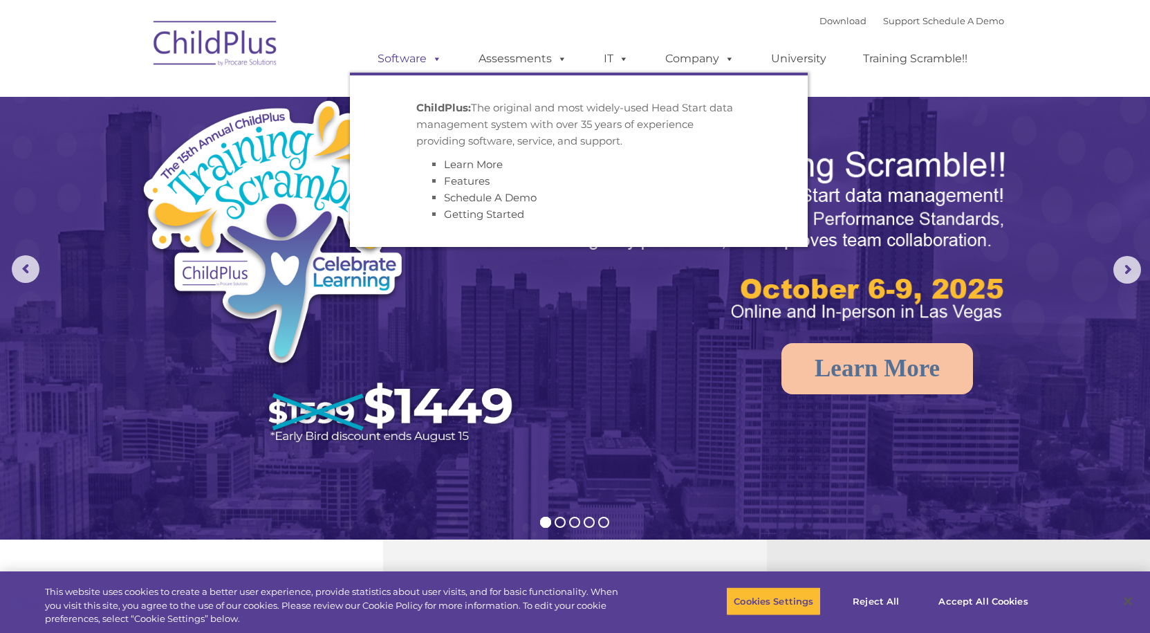 The image size is (1150, 633). Describe the element at coordinates (221, 153) in the screenshot. I see `span: Phone number` at that location.